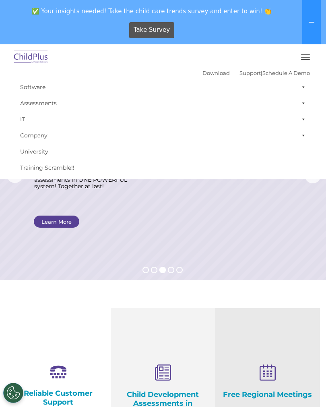  I want to click on img: ChildPlus by Procare Solutions, so click(31, 57).